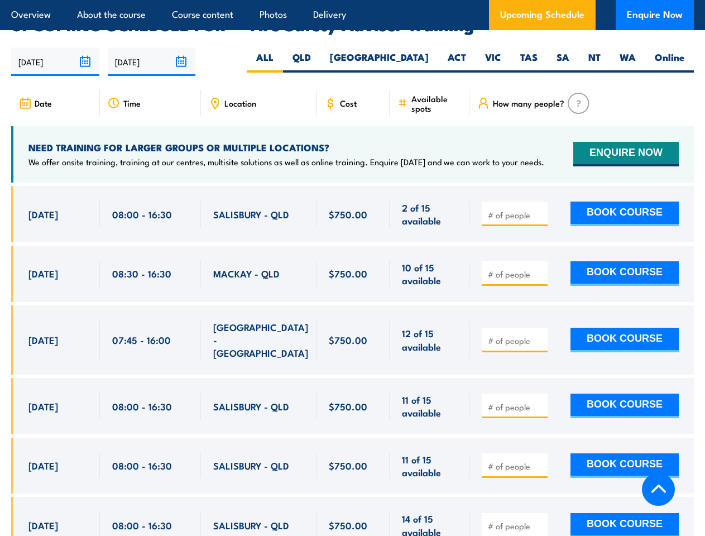 The height and width of the screenshot is (536, 705). What do you see at coordinates (429, 273) in the screenshot?
I see `span: 10 of 15 available` at bounding box center [429, 273].